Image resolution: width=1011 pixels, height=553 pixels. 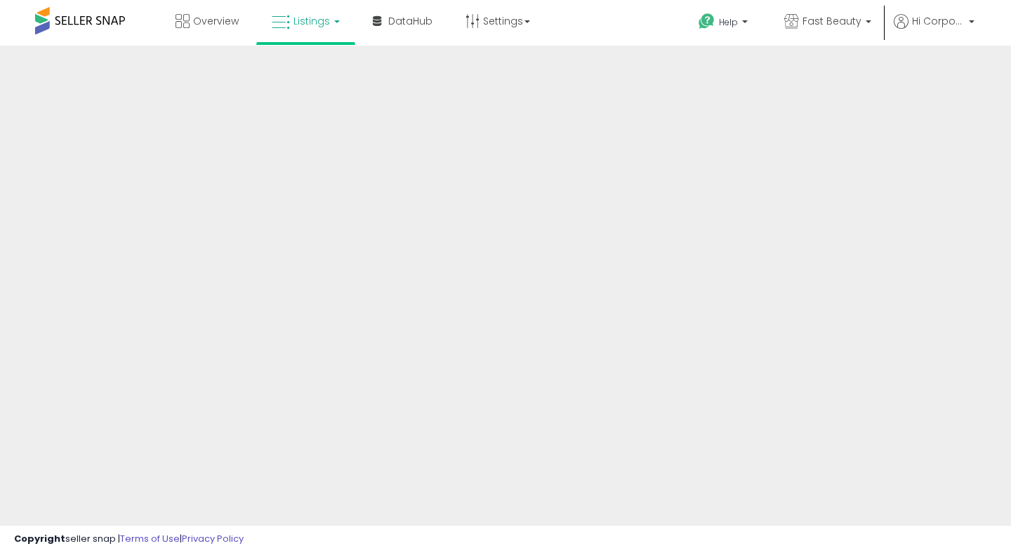 I want to click on span: Overview, so click(x=216, y=21).